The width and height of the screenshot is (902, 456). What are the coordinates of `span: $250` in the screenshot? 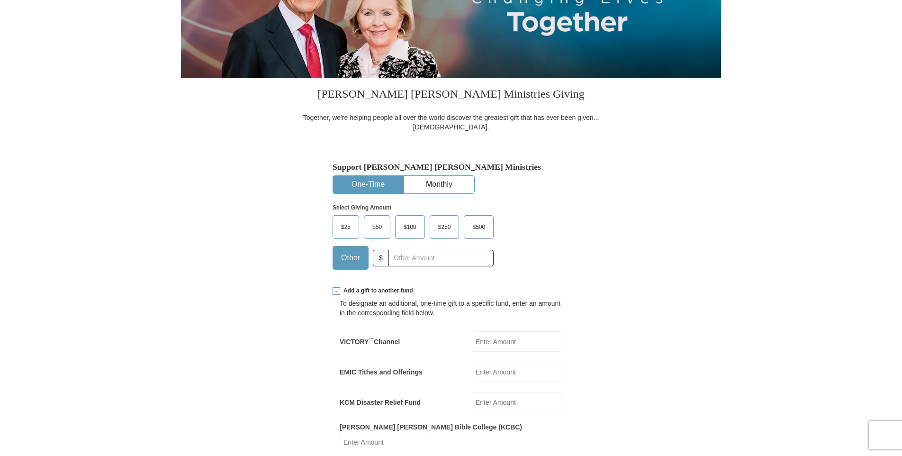 It's located at (444, 227).